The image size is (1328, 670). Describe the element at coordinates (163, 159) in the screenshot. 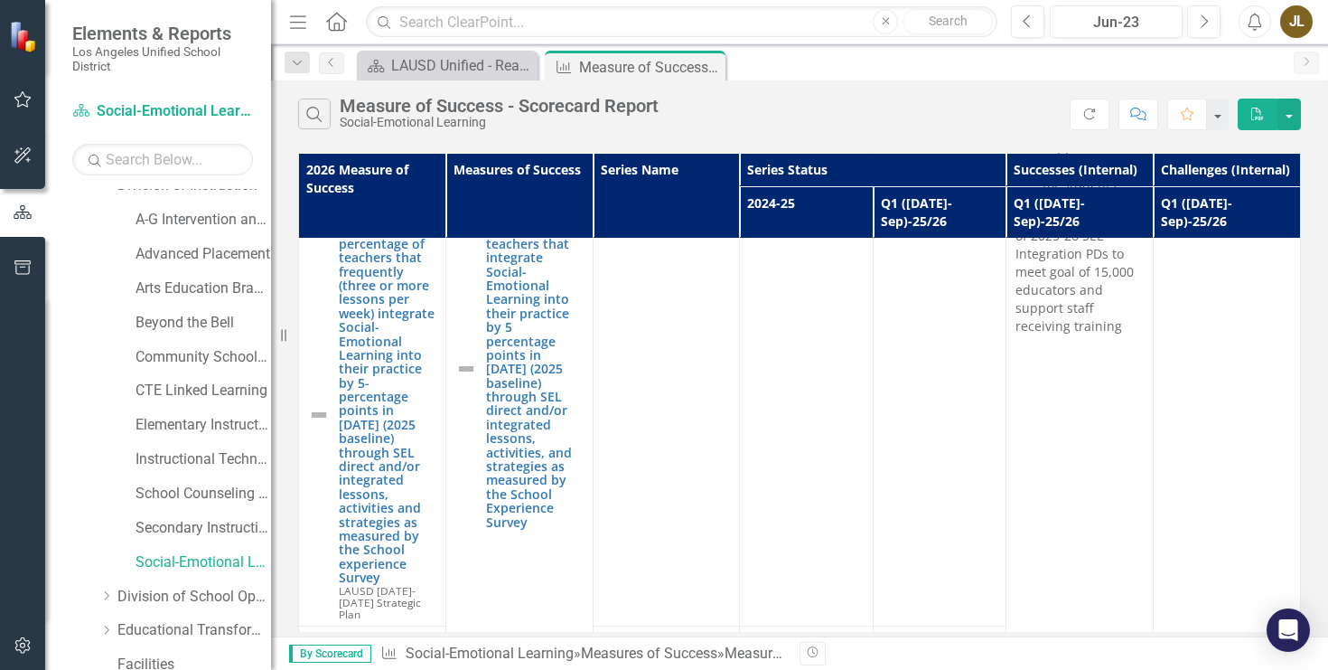

I see `input: Search Below...` at that location.